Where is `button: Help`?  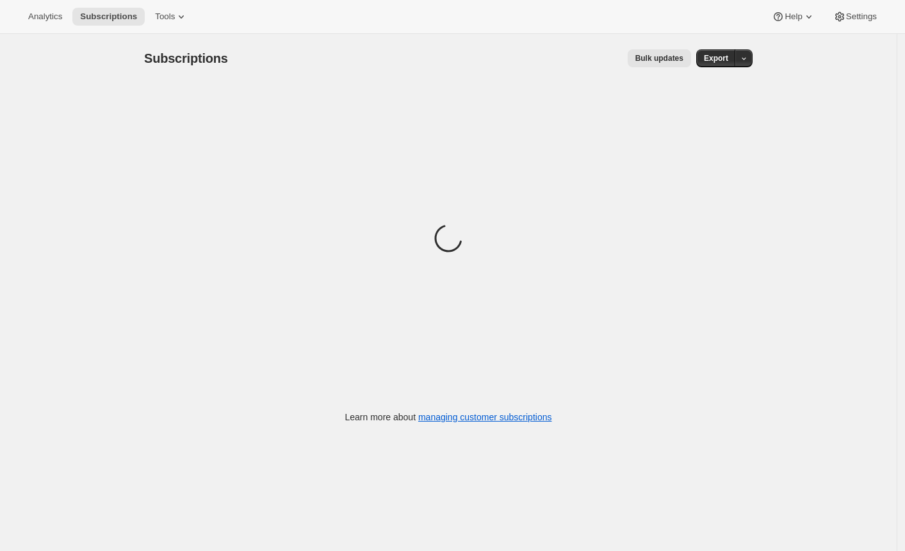
button: Help is located at coordinates (793, 17).